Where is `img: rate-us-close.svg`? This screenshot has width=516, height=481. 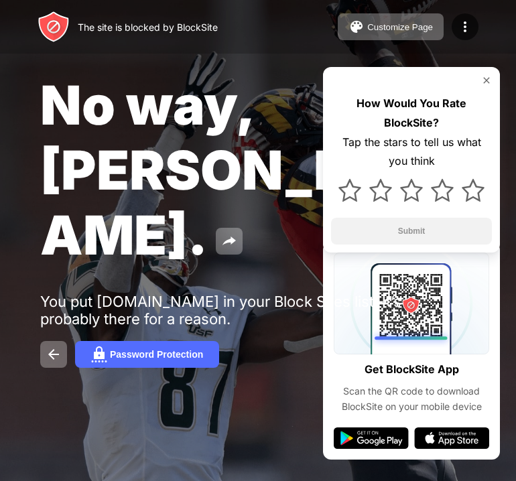 img: rate-us-close.svg is located at coordinates (487, 80).